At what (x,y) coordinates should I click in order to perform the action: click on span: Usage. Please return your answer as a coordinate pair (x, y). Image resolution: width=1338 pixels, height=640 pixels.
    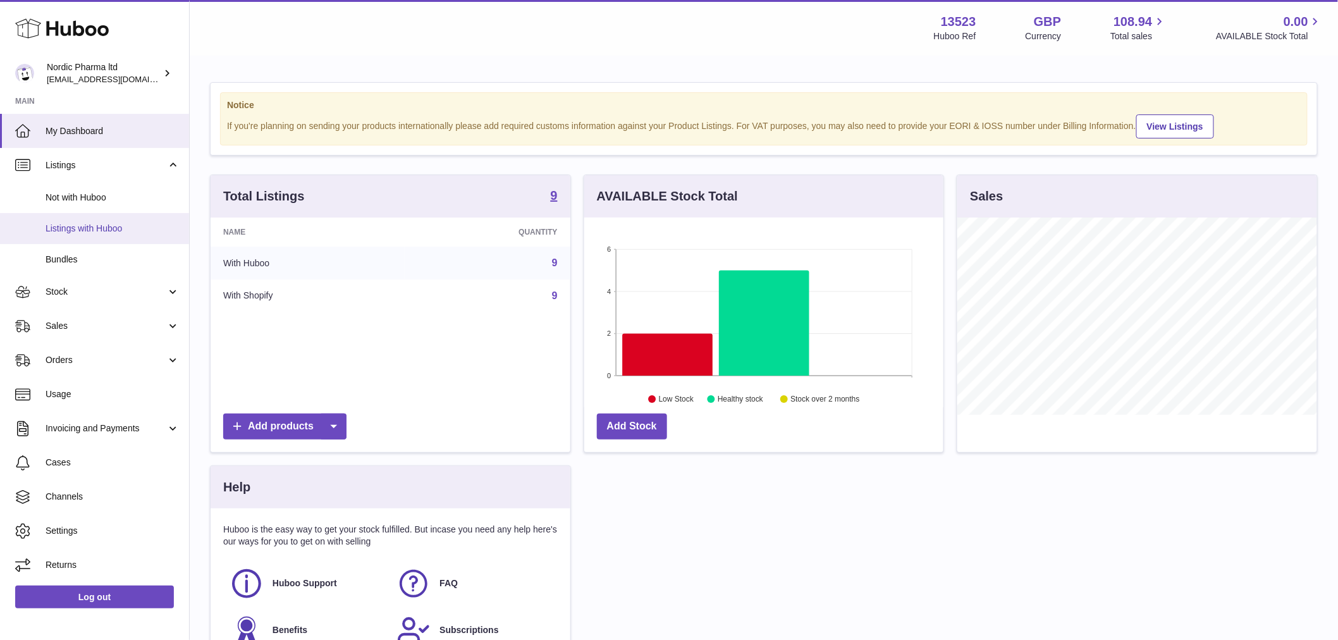
    Looking at the image, I should click on (113, 394).